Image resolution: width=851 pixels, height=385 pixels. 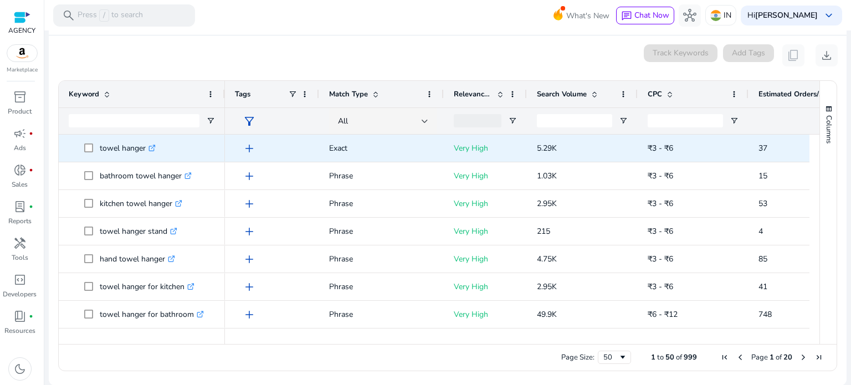 I want to click on span: ₹6 - ₹12, so click(x=663, y=314).